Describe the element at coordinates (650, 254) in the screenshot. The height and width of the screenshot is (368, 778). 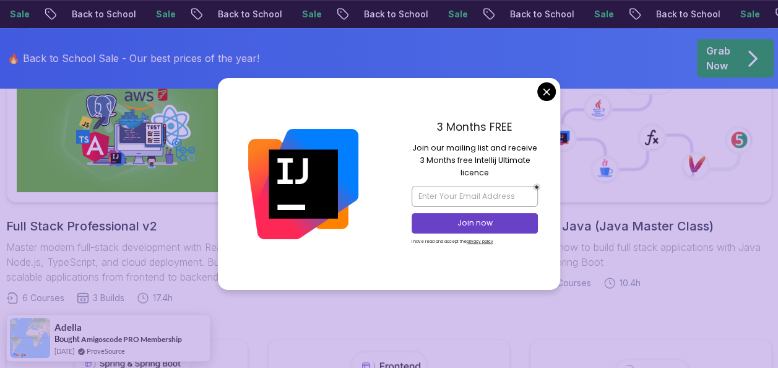
I see `p: Learn how to build full stack applications with Java and Spring Boot` at that location.